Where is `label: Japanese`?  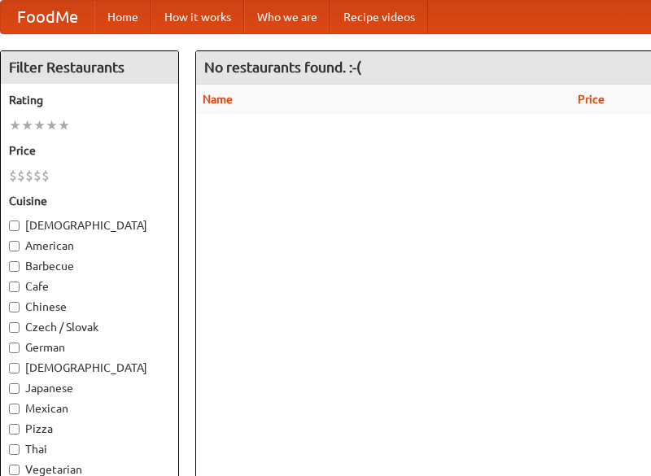
label: Japanese is located at coordinates (90, 388).